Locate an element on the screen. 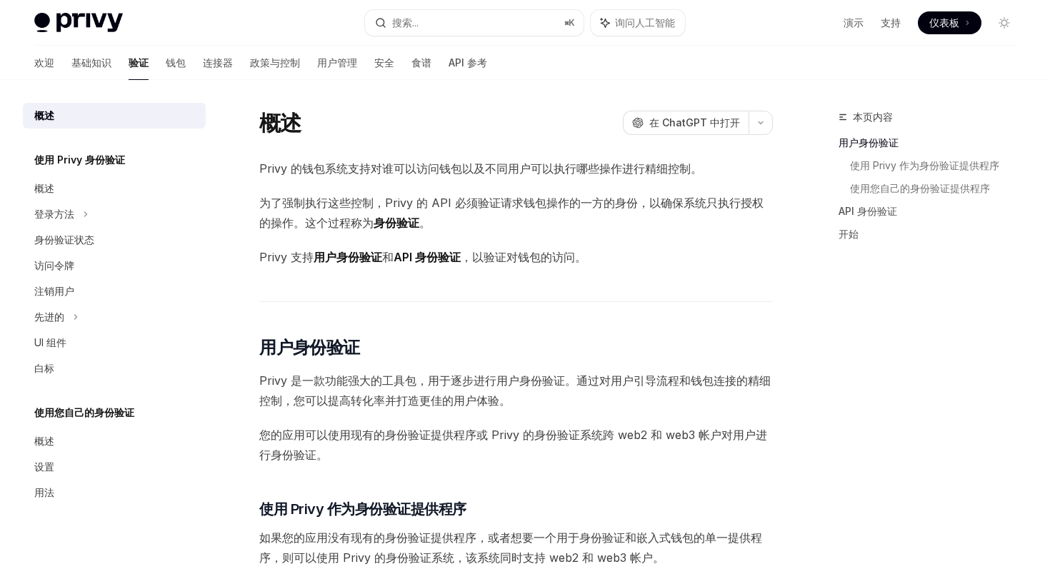 The image size is (1050, 569). img: 灯光标志 is located at coordinates (79, 23).